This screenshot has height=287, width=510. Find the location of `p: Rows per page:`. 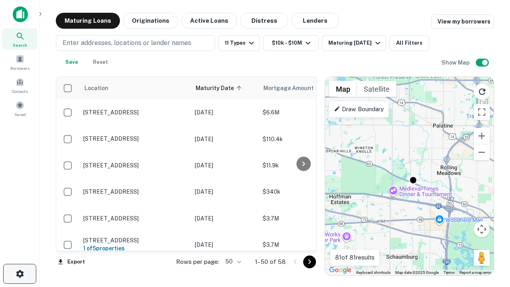

p: Rows per page: is located at coordinates (198, 262).